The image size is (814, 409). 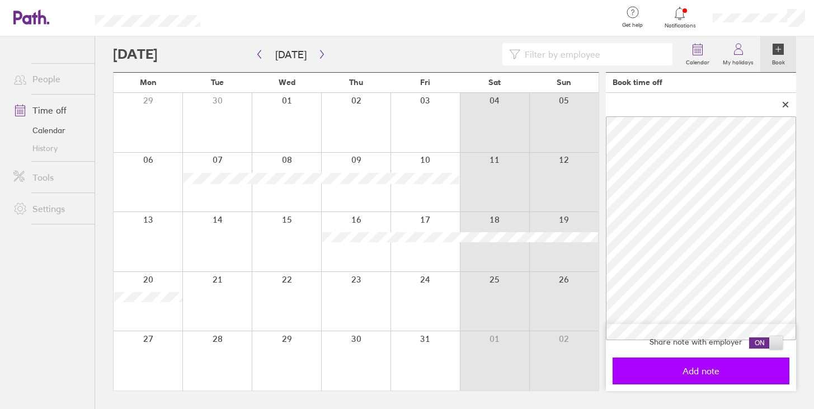 I want to click on a: Time off, so click(x=49, y=110).